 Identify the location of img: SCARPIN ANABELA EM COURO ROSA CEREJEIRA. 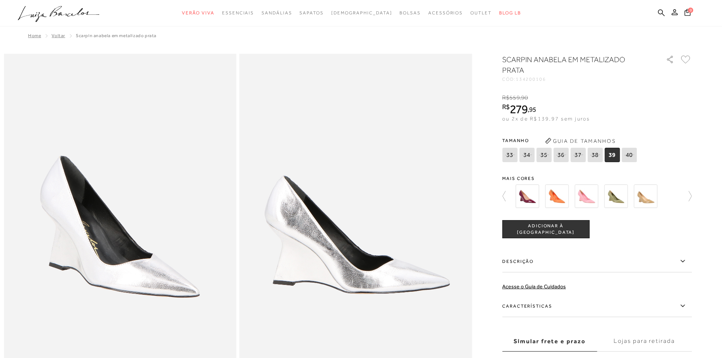
(586, 196).